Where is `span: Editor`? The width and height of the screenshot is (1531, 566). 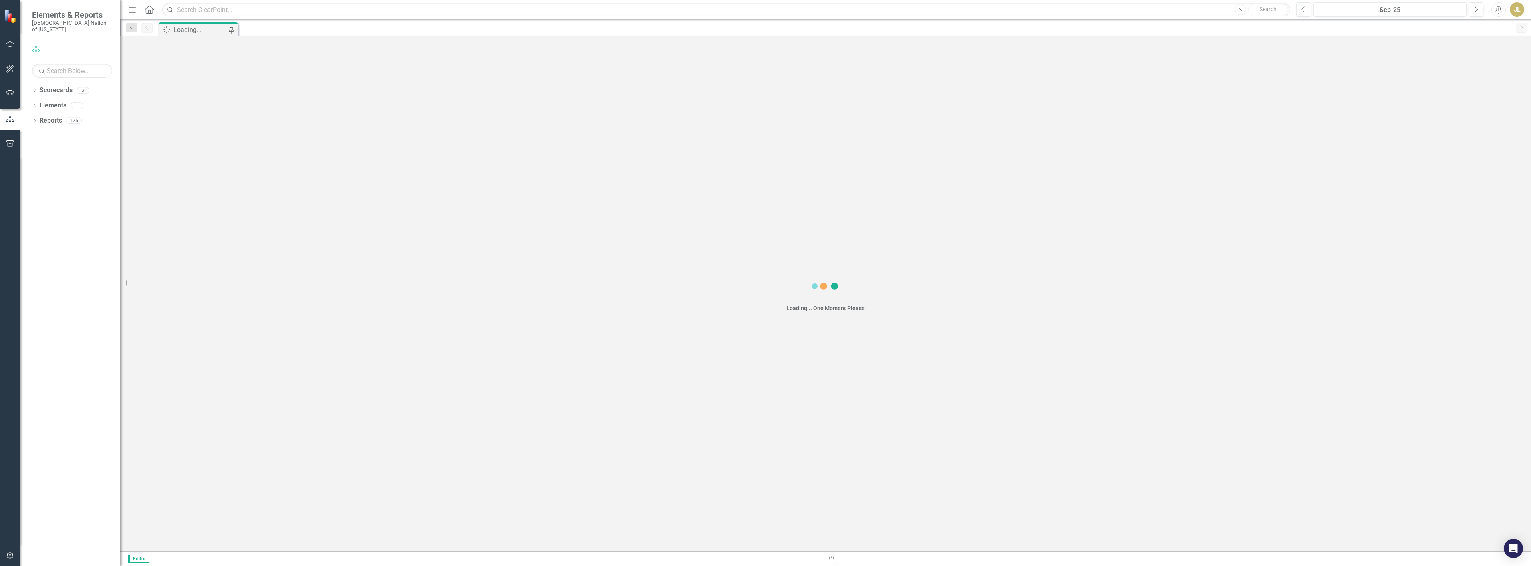
span: Editor is located at coordinates (139, 558).